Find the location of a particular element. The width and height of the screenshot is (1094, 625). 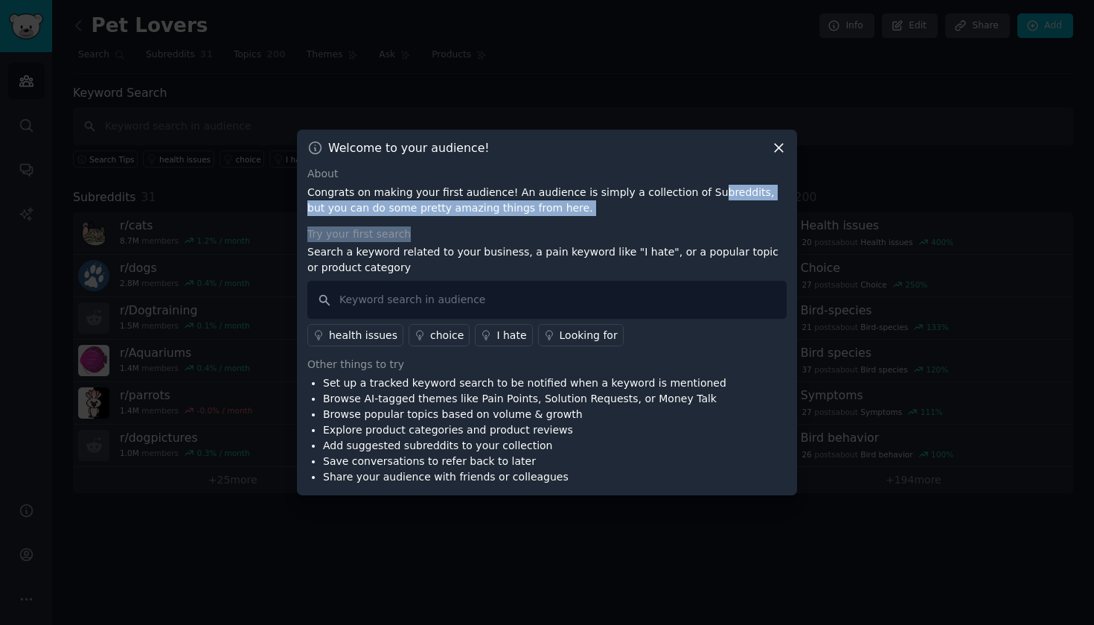

div: health issues is located at coordinates (363, 335).